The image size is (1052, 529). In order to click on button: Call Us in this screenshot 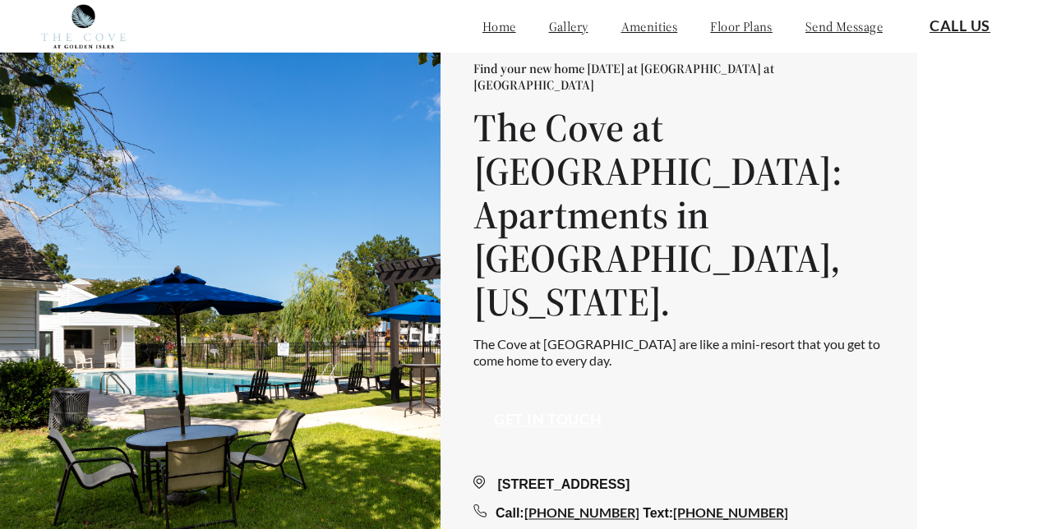, I will do `click(960, 26)`.